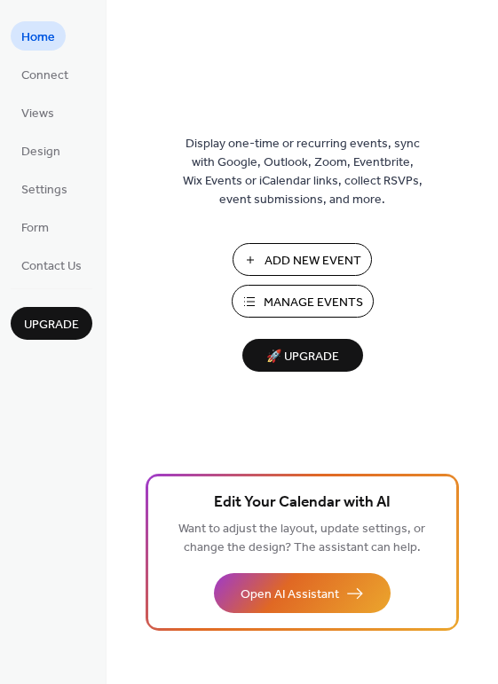  Describe the element at coordinates (312, 261) in the screenshot. I see `span: Add New Event` at that location.